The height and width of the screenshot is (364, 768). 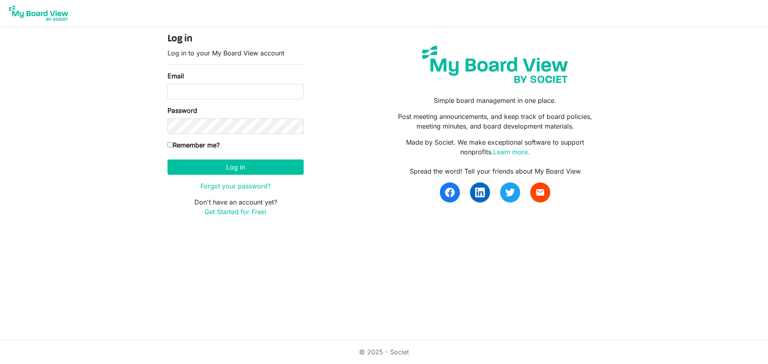 What do you see at coordinates (170, 145) in the screenshot?
I see `input: Remember me?` at bounding box center [170, 145].